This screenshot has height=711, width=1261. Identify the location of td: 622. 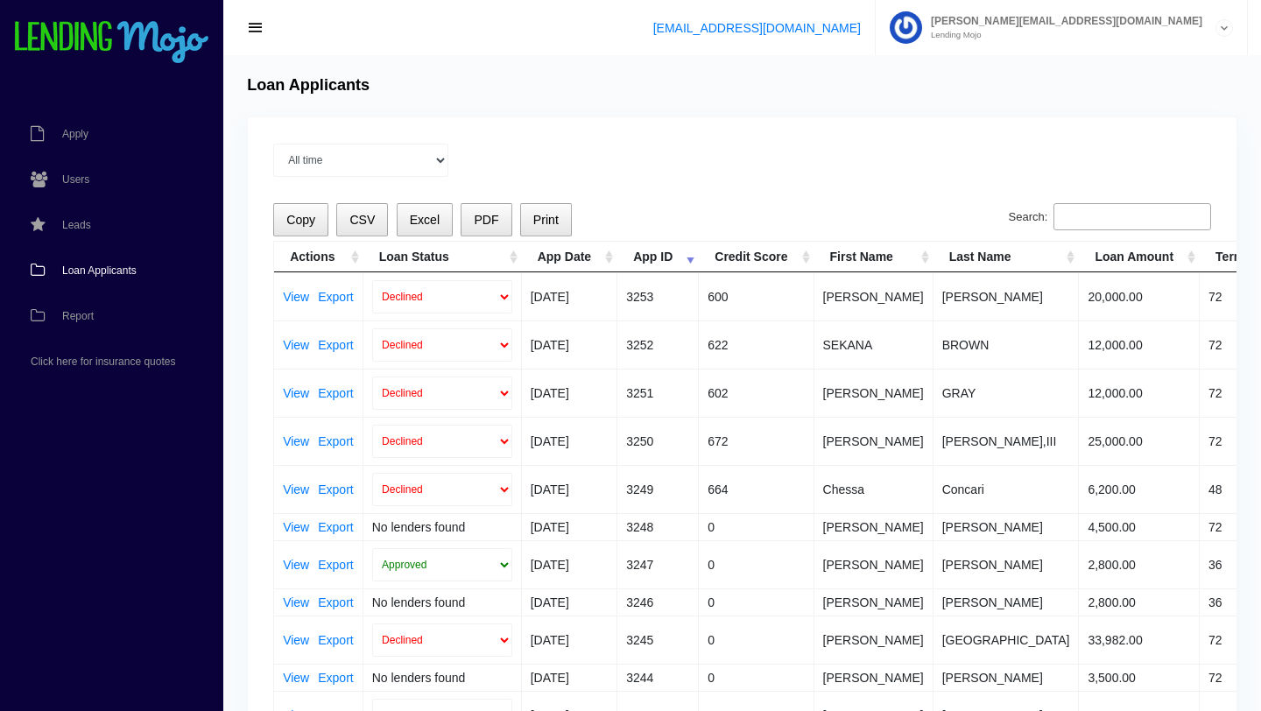
(755, 344).